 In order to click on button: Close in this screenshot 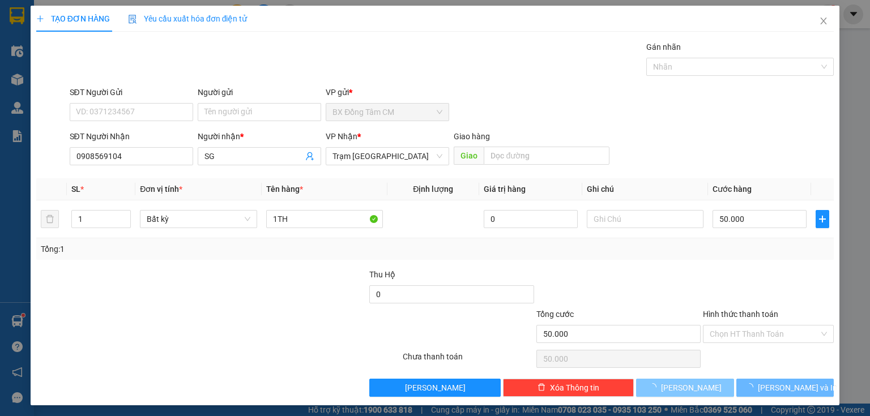, I will do `click(824, 22)`.